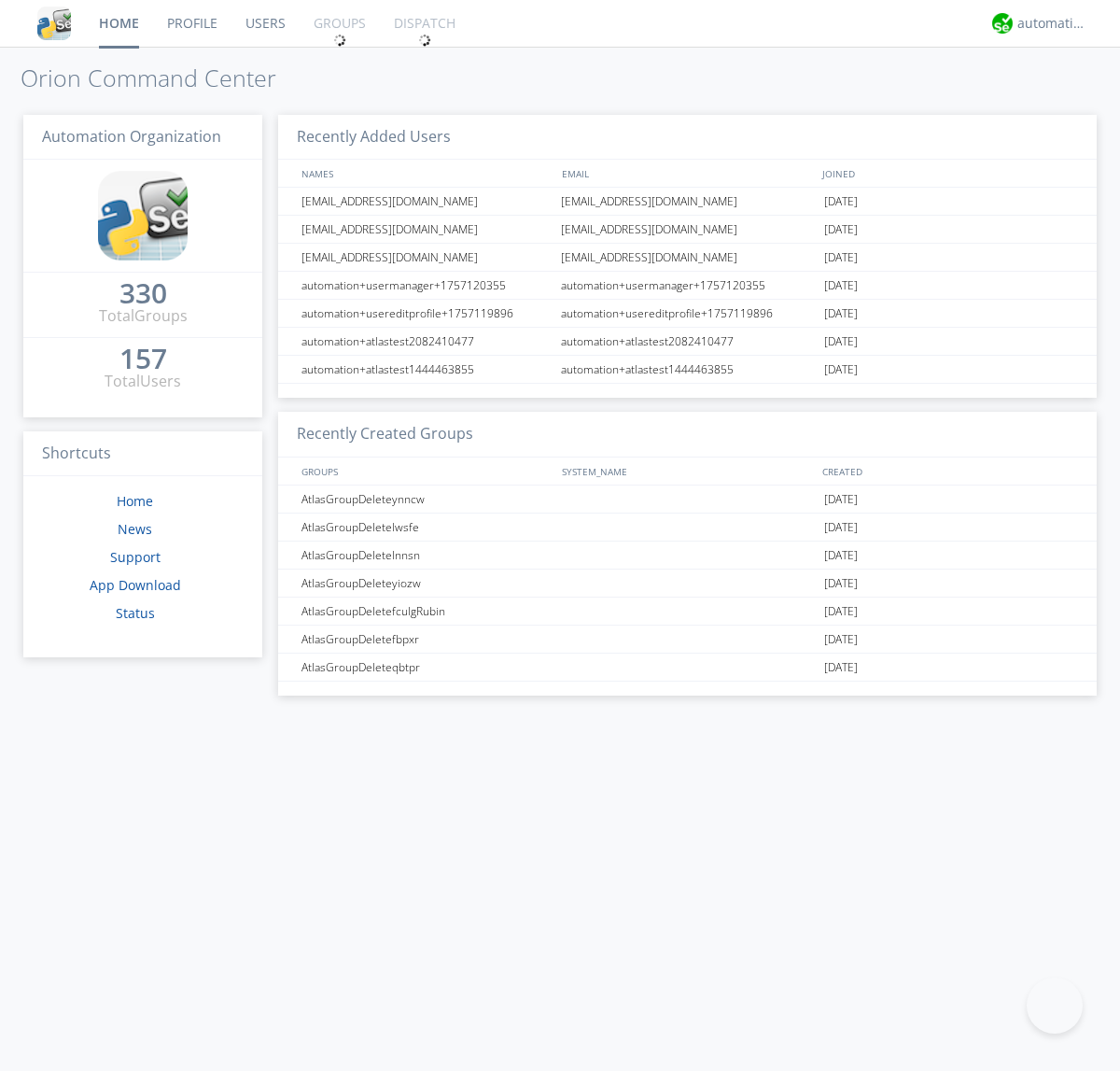  Describe the element at coordinates (687, 470) in the screenshot. I see `div: SYSTEM_NAME` at that location.